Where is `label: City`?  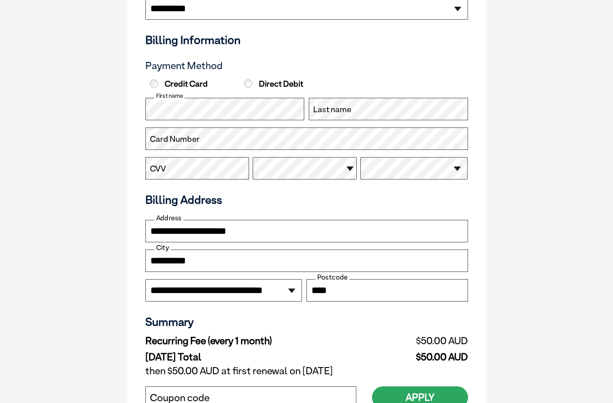
label: City is located at coordinates (163, 248).